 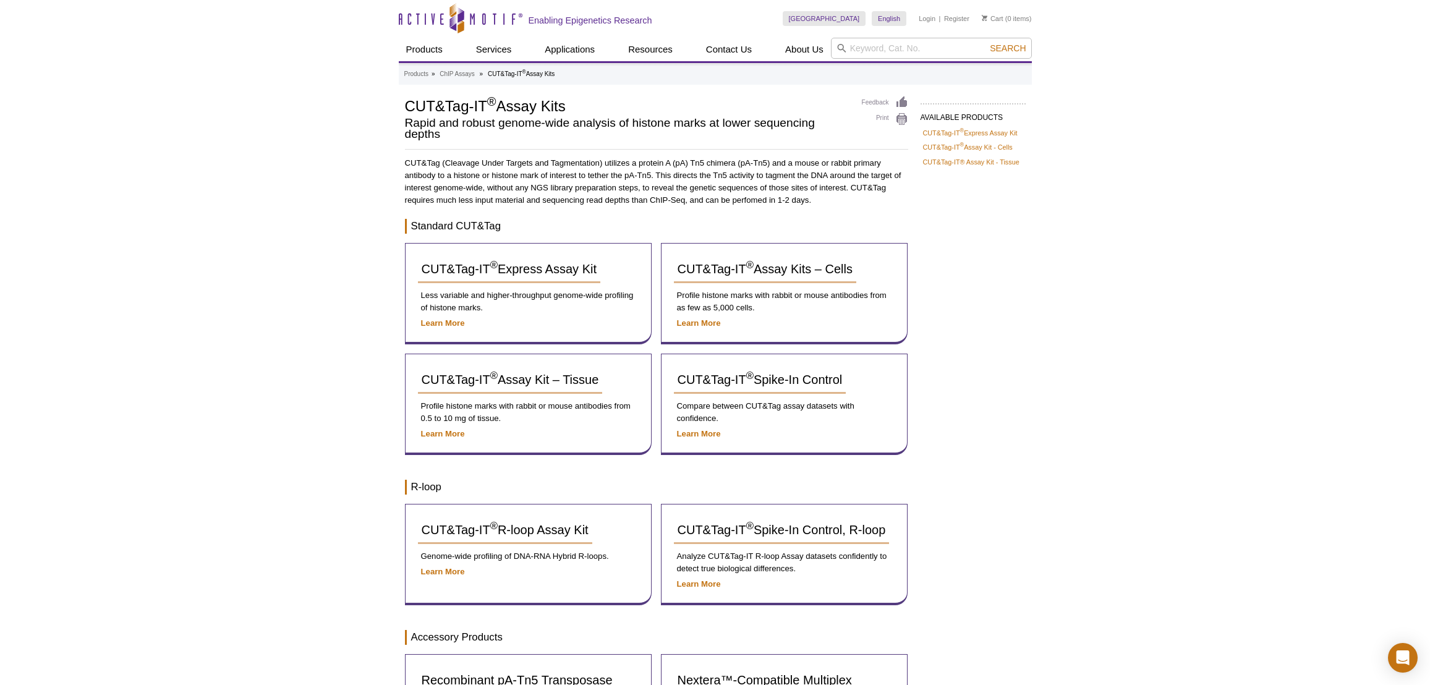 I want to click on p: Profile histone marks with rabbit or mouse antibodies from as few as 5,000 cells., so click(x=784, y=302).